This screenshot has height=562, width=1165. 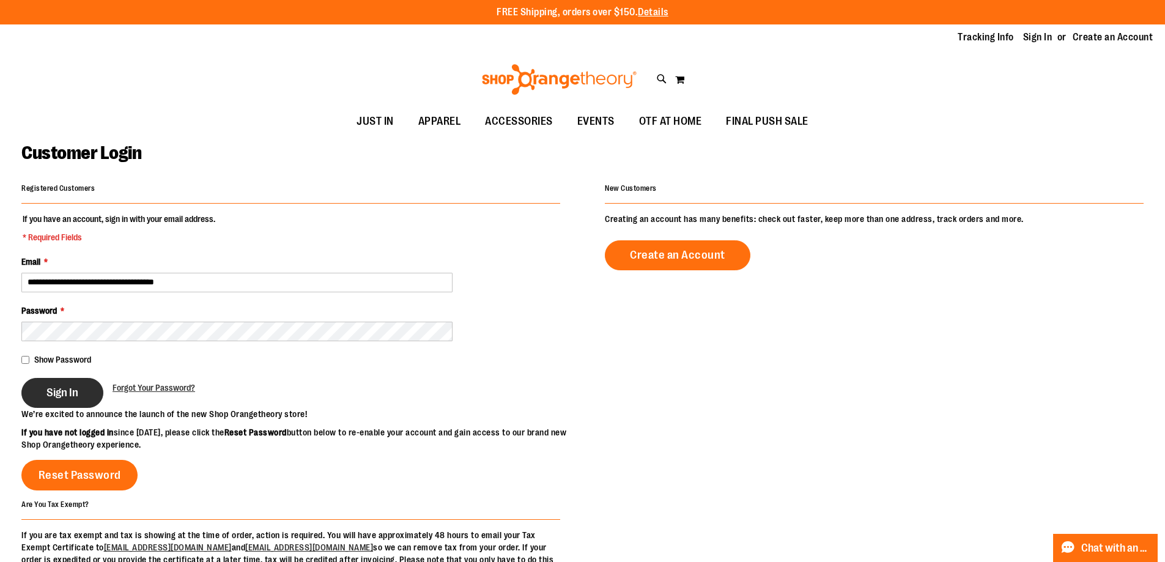 I want to click on p: FREE Shipping, orders over $150., so click(x=582, y=12).